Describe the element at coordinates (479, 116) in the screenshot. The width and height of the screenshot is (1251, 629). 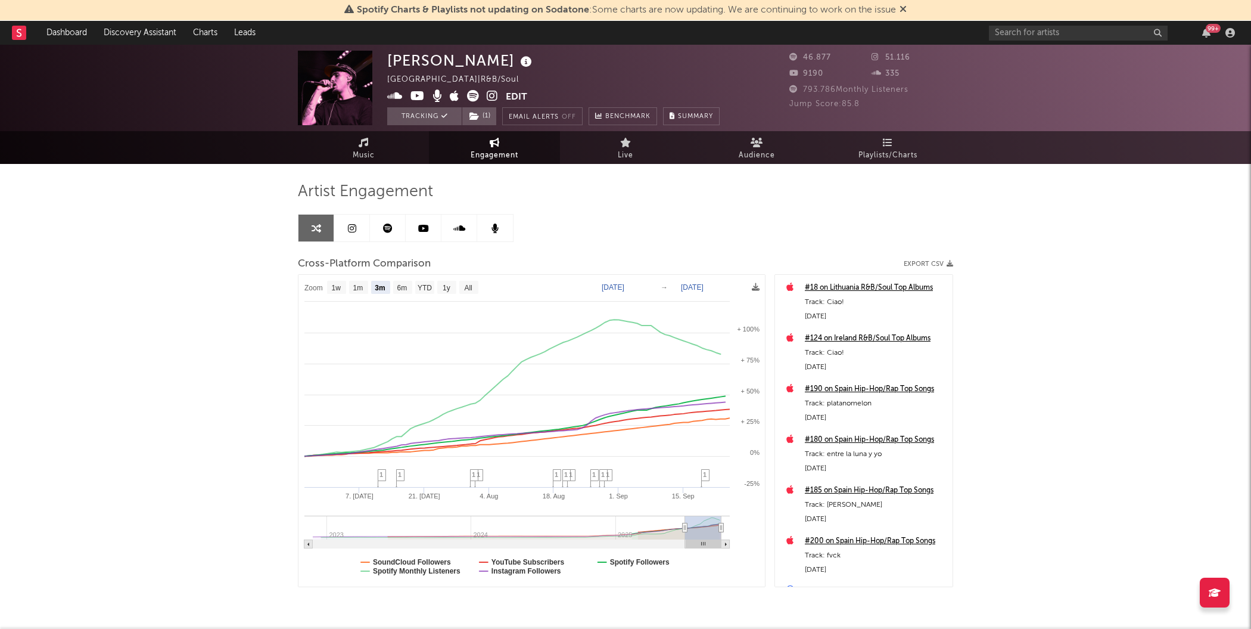
I see `button: (1)` at that location.